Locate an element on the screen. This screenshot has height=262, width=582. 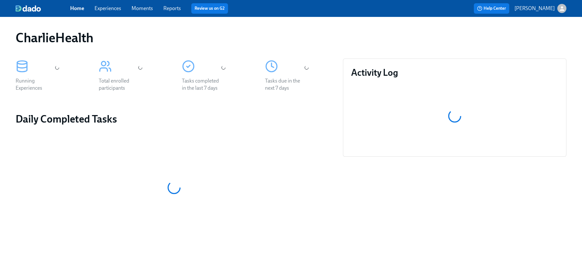
a: Review us on G2 is located at coordinates (210, 8).